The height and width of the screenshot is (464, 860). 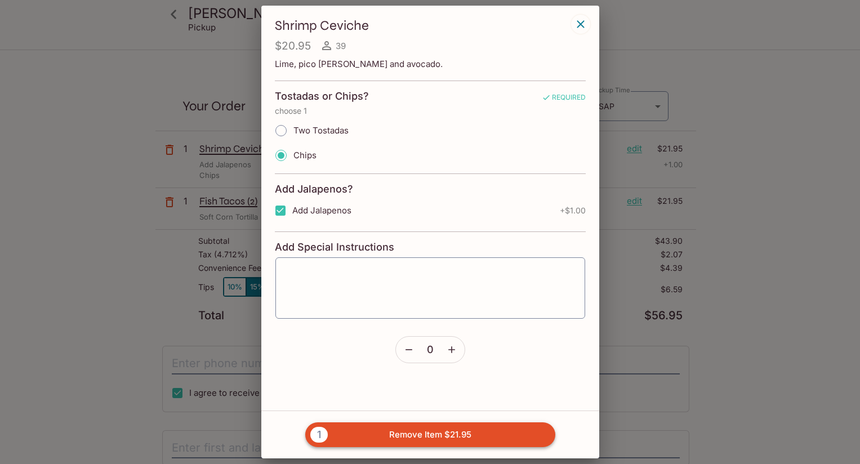 I want to click on span: REQUIRED, so click(x=564, y=99).